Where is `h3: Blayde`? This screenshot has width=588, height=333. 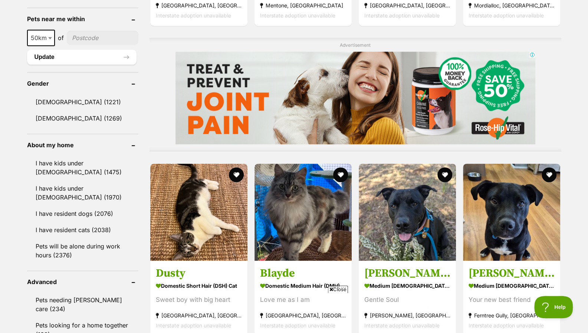 h3: Blayde is located at coordinates (303, 273).